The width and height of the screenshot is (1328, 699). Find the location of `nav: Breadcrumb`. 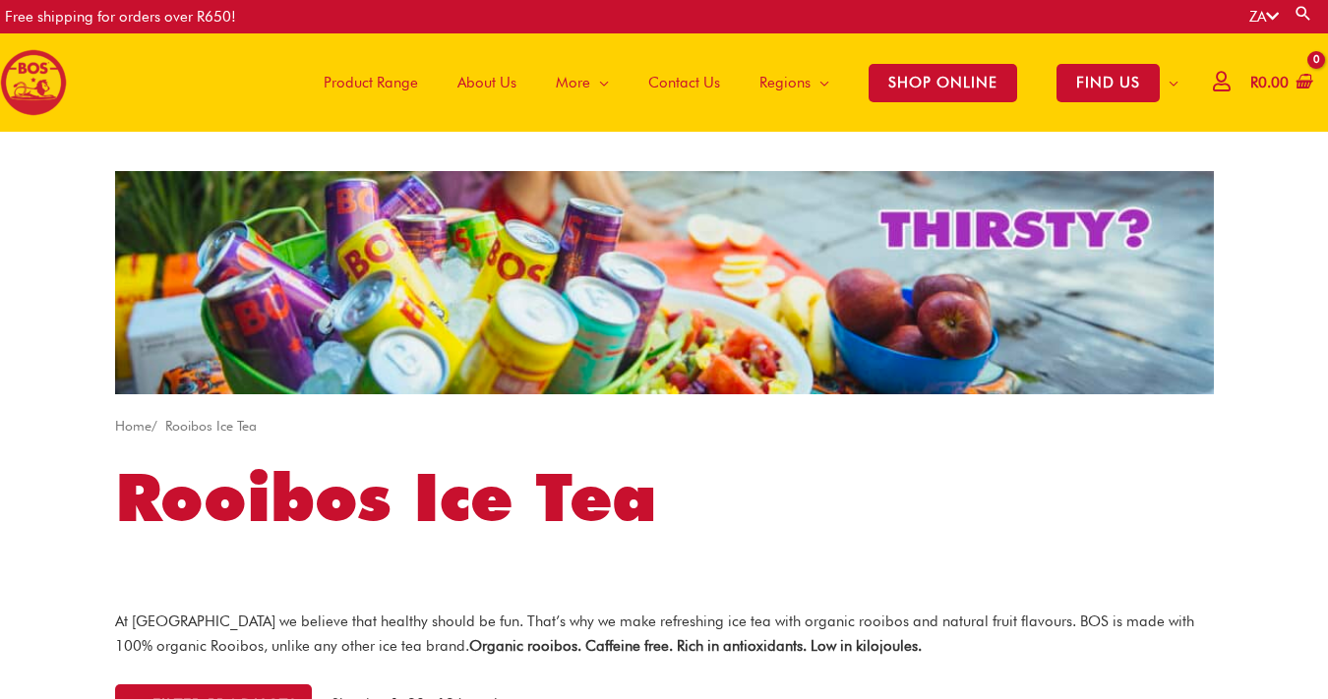

nav: Breadcrumb is located at coordinates (664, 426).